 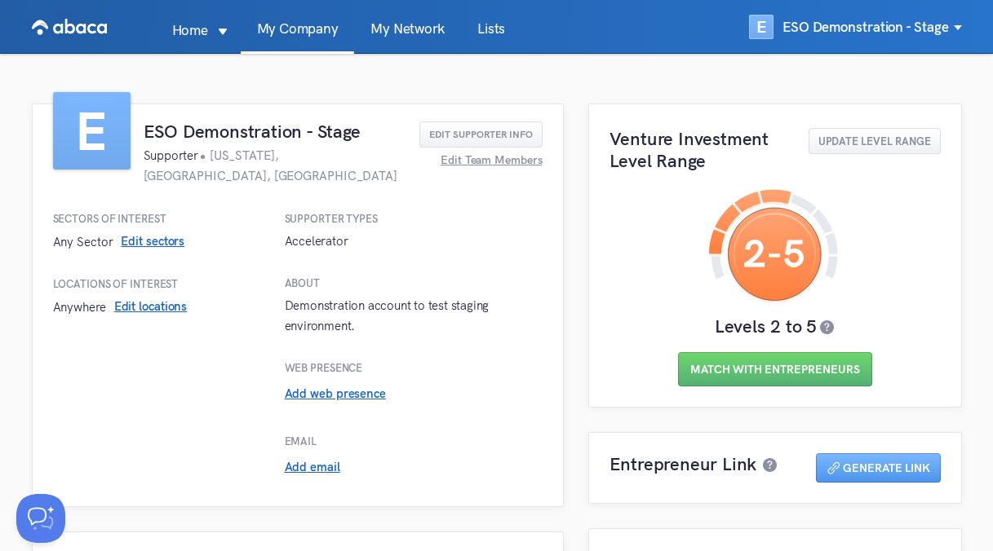 I want to click on img: Icon - level-range-graph/level-2-5, so click(x=774, y=244).